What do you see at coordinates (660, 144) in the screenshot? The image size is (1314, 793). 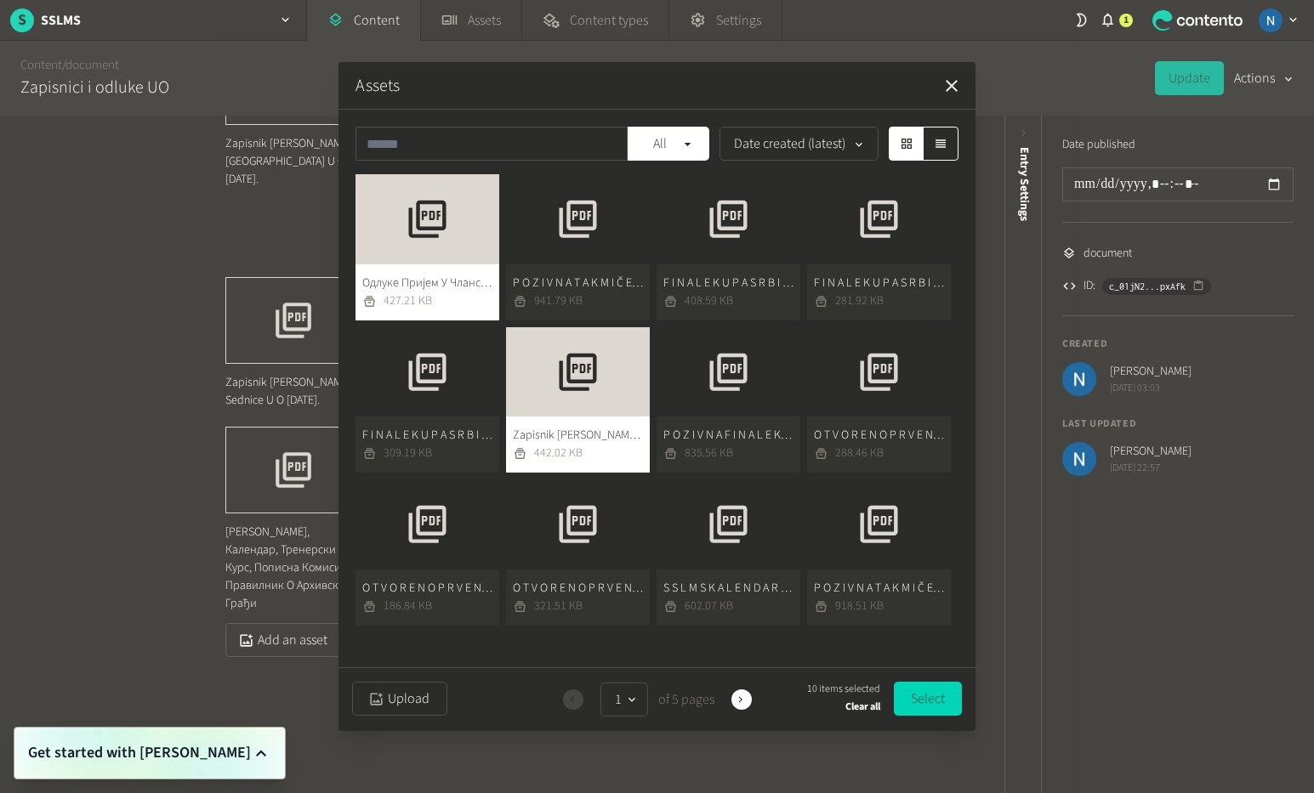 I see `span: All` at bounding box center [660, 144].